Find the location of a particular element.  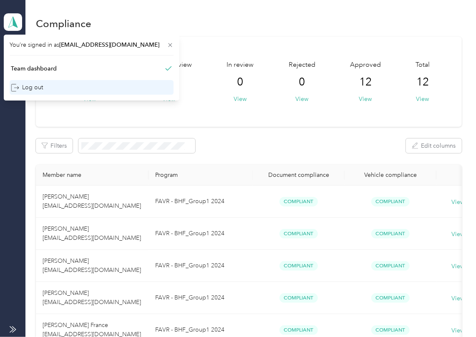

button: Edit columns is located at coordinates (434, 145).